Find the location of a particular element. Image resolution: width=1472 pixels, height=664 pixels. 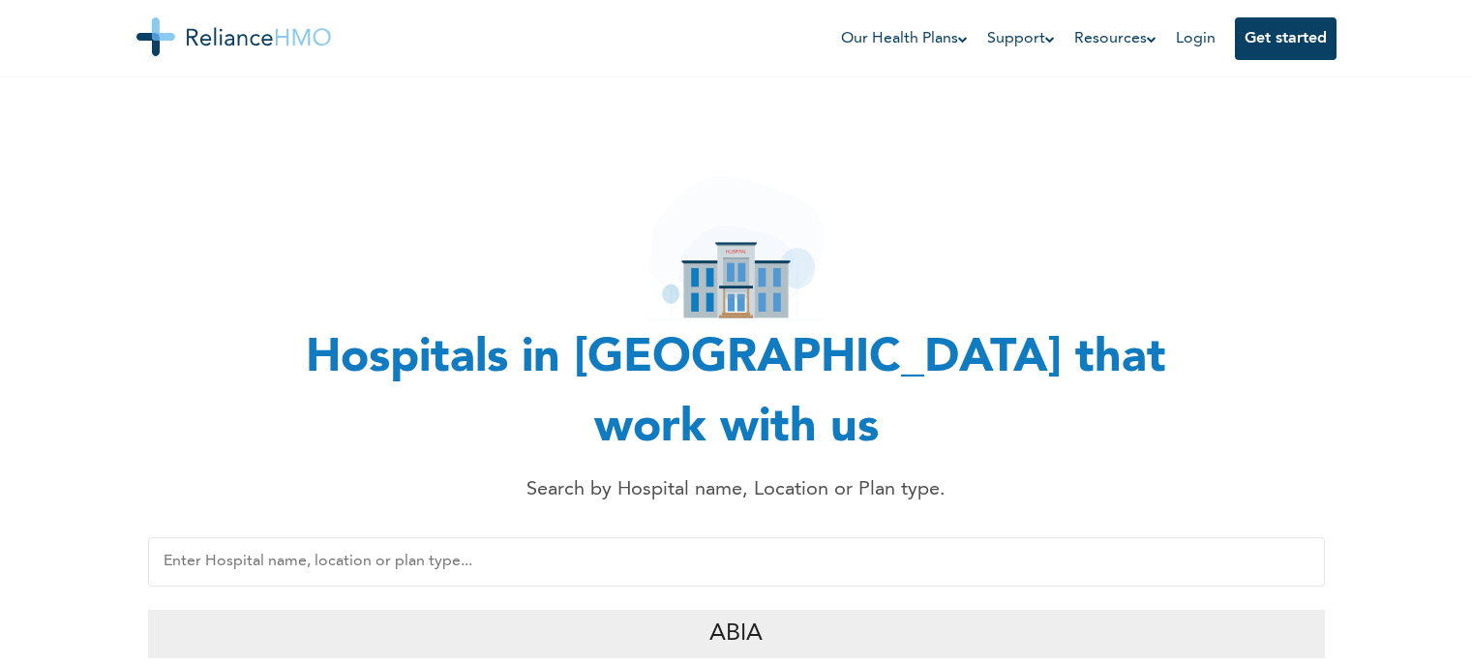

input: Enter Hospital name, location or plan type... is located at coordinates (737, 561).